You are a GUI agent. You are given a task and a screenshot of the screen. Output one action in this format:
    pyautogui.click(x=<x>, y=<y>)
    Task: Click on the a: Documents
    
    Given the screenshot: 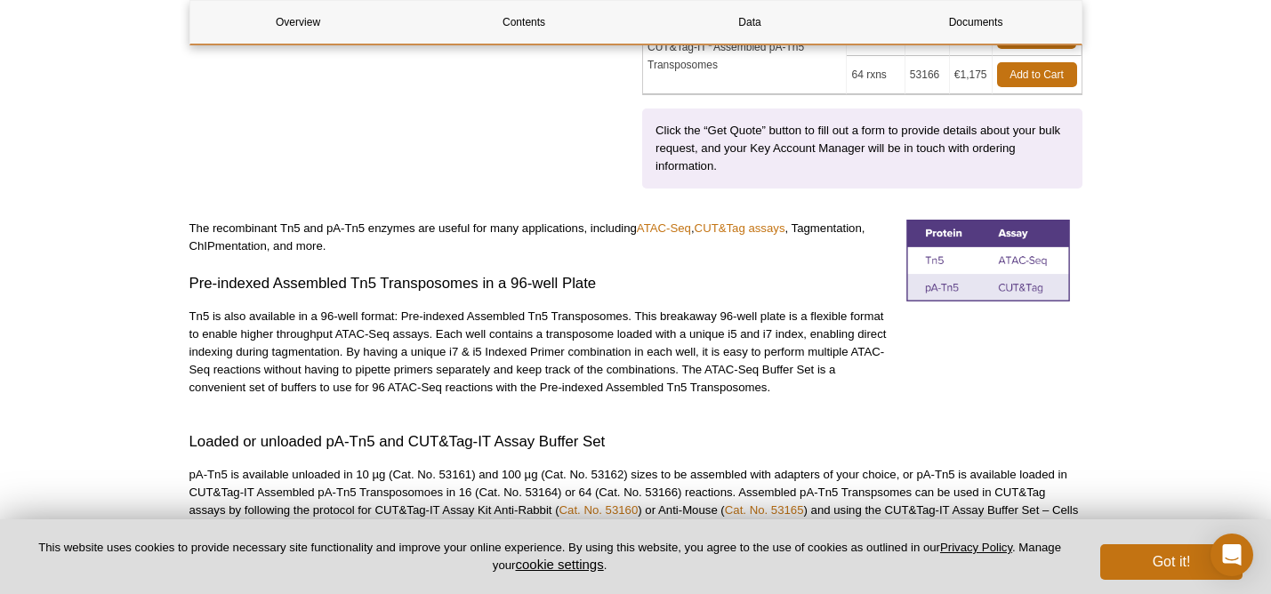 What is the action you would take?
    pyautogui.click(x=976, y=22)
    